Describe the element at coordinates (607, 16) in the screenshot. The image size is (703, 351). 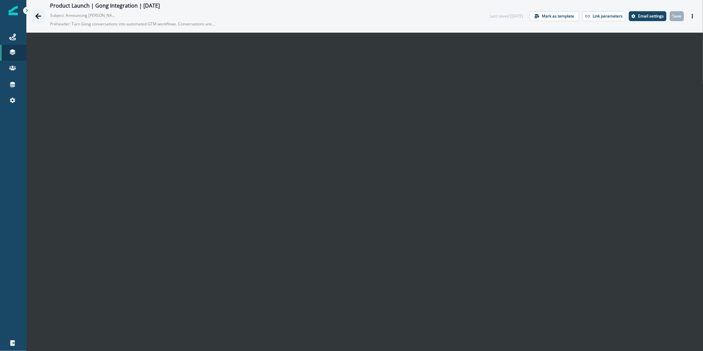
I see `p: Link parameters` at that location.